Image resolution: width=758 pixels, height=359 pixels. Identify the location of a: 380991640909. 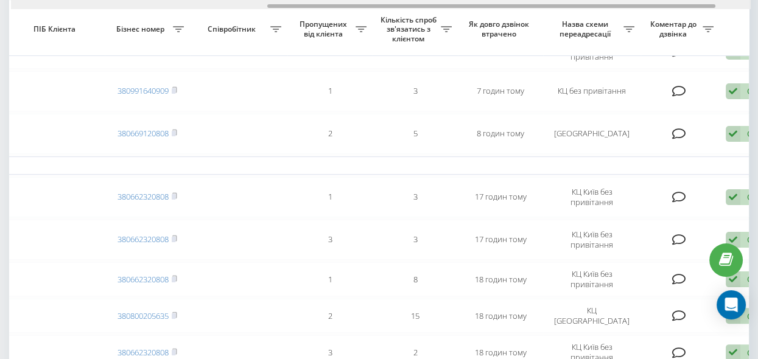
(143, 91).